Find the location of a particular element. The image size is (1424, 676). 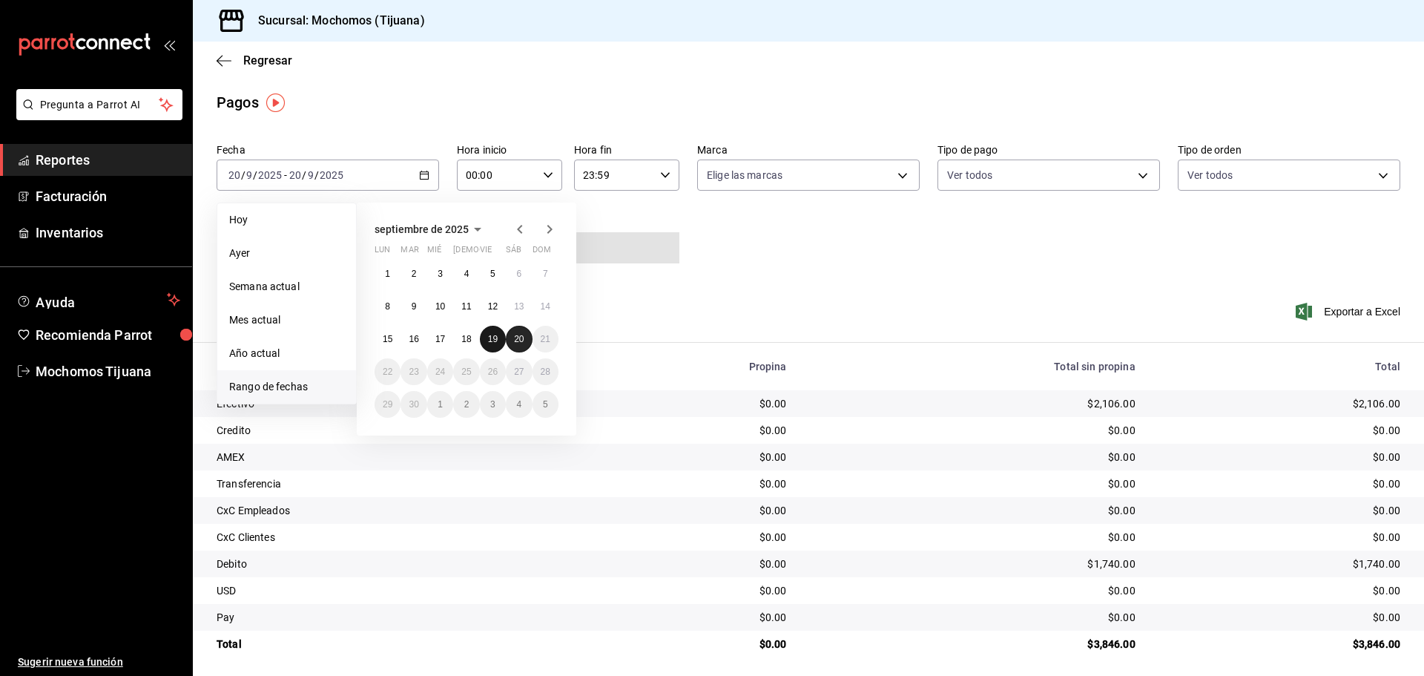

button: 16 de septiembre de 2025 is located at coordinates (413, 339).